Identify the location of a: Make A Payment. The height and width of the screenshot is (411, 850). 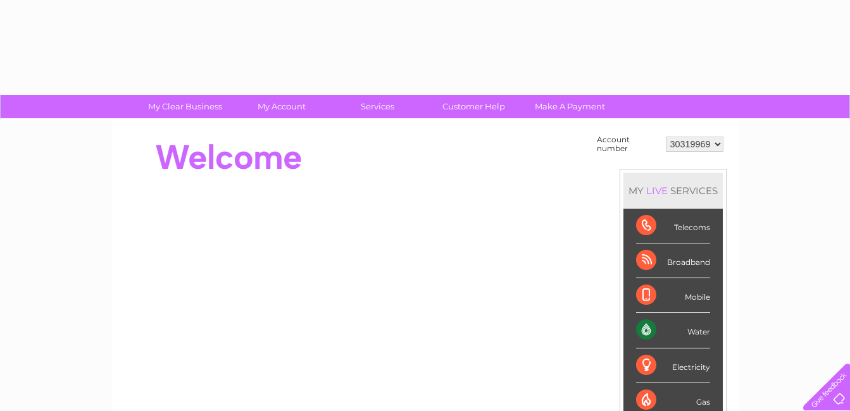
(570, 106).